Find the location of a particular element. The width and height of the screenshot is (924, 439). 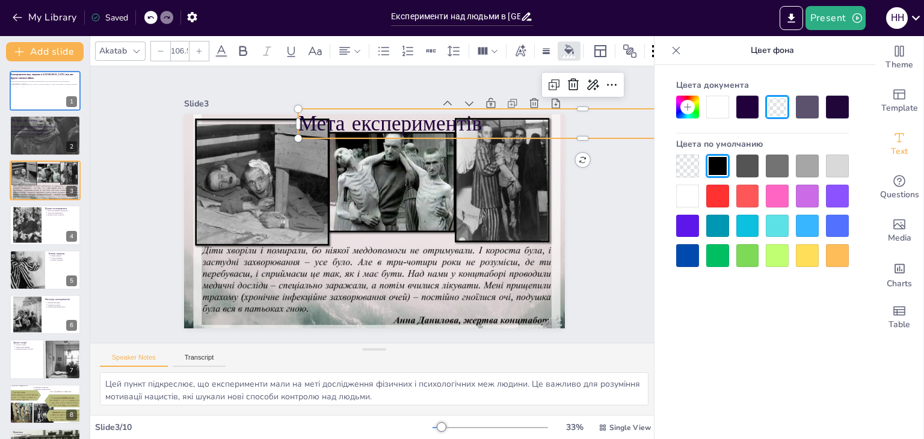

div: Slide 3 is located at coordinates (309, 104).